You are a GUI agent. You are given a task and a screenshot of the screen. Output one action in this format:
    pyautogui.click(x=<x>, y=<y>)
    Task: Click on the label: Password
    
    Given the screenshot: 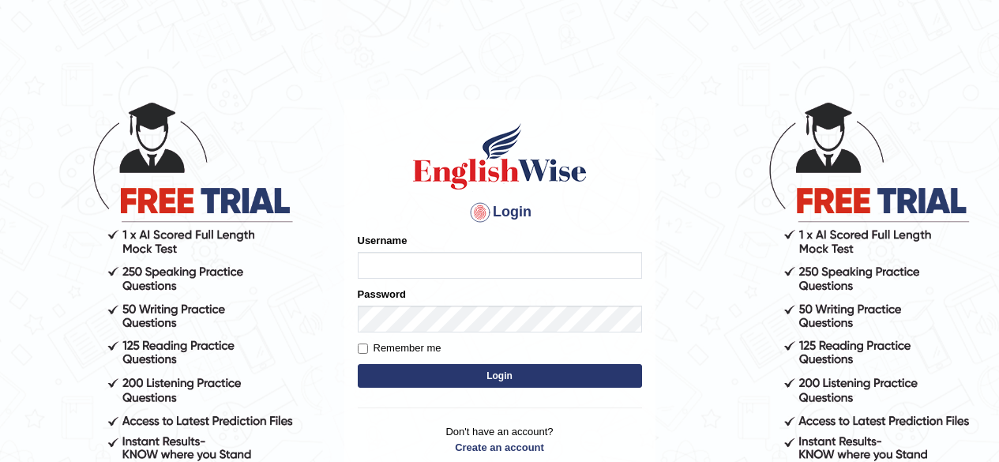 What is the action you would take?
    pyautogui.click(x=381, y=294)
    